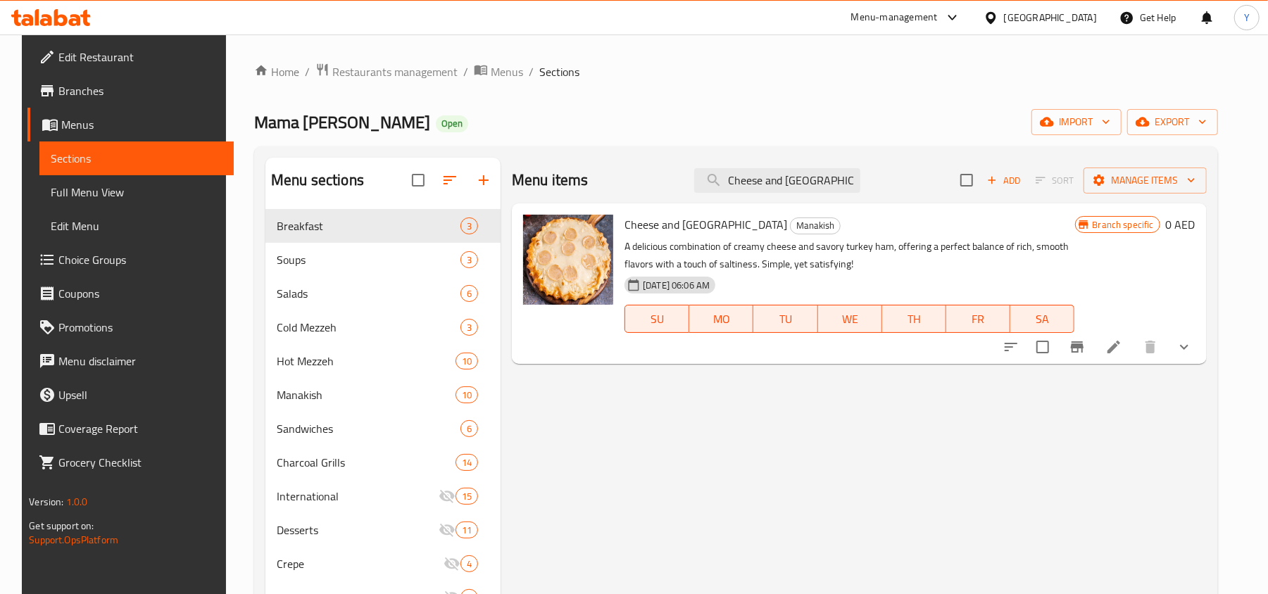 The width and height of the screenshot is (1268, 594). Describe the element at coordinates (914, 319) in the screenshot. I see `span: TH` at that location.